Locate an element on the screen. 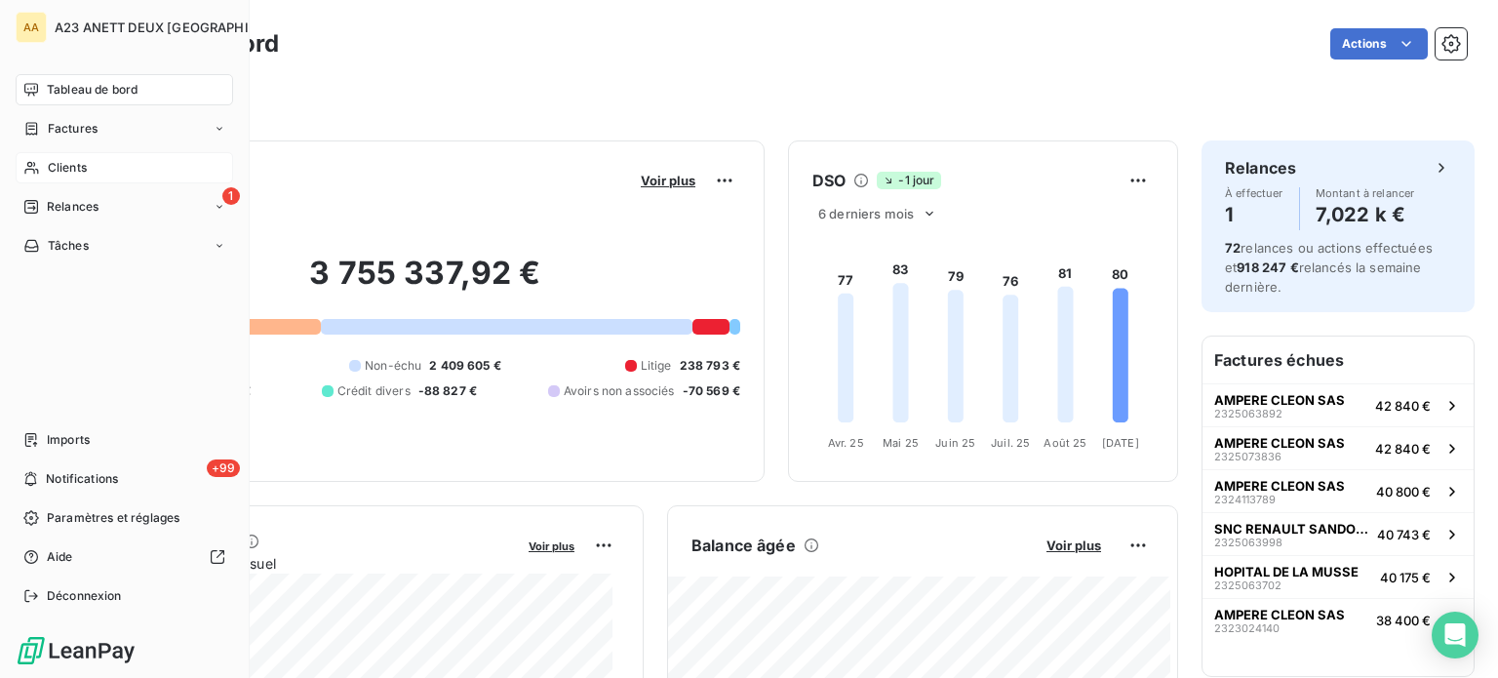 The image size is (1498, 678). span: Factures is located at coordinates (72, 129).